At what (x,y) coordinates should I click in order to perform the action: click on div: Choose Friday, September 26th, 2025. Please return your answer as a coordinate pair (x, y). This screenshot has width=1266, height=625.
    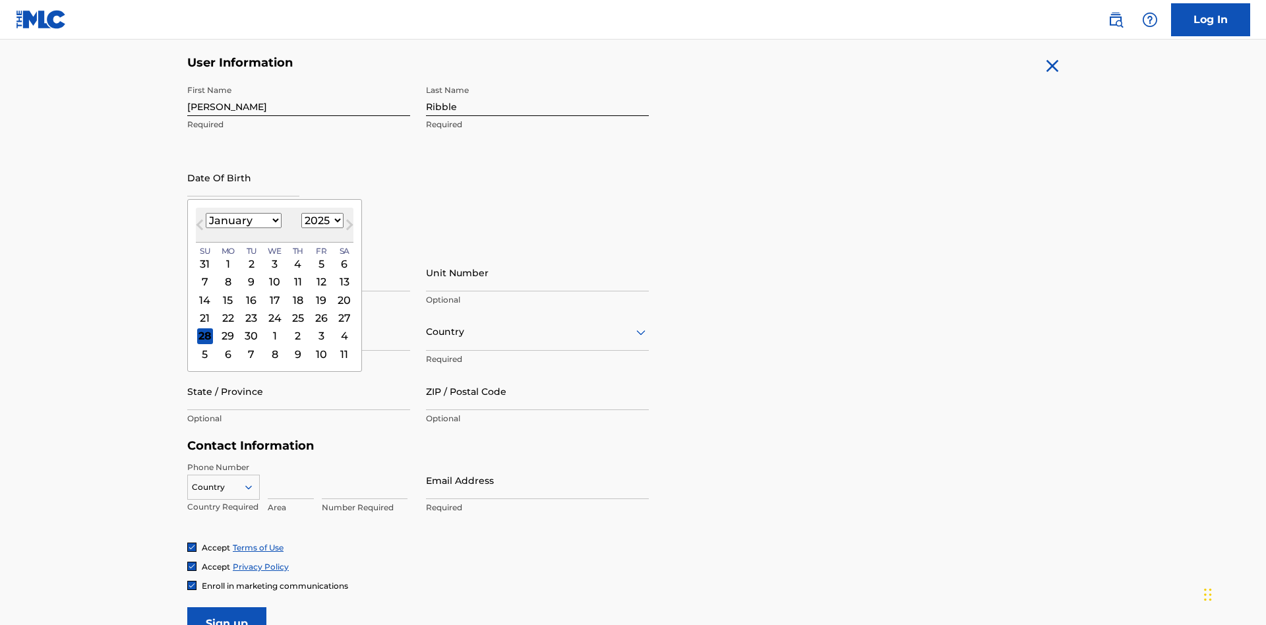
    Looking at the image, I should click on (321, 318).